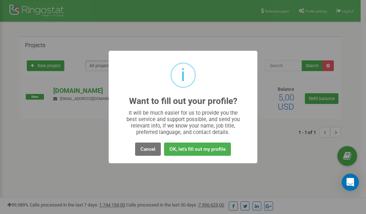 This screenshot has height=214, width=366. Describe the element at coordinates (183, 75) in the screenshot. I see `div: i` at that location.